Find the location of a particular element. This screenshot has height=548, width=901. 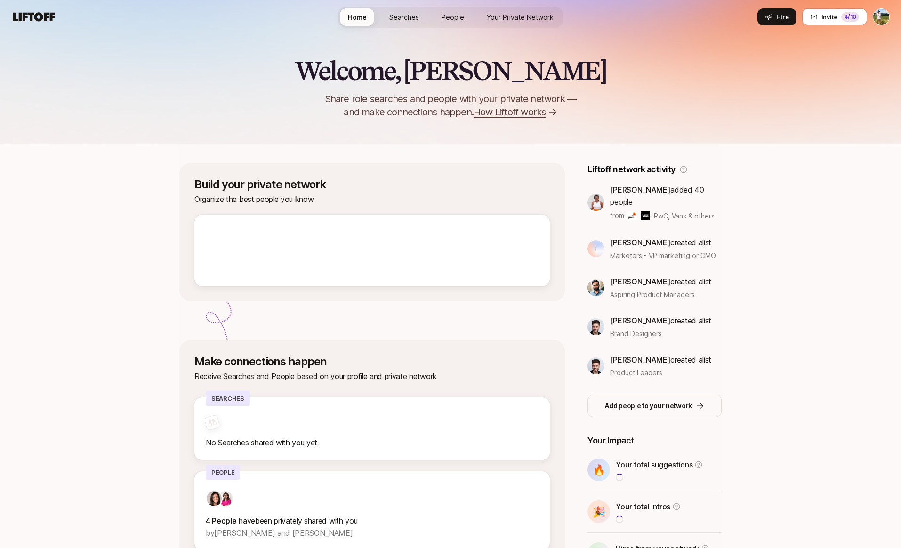

span: Home is located at coordinates (357, 17).